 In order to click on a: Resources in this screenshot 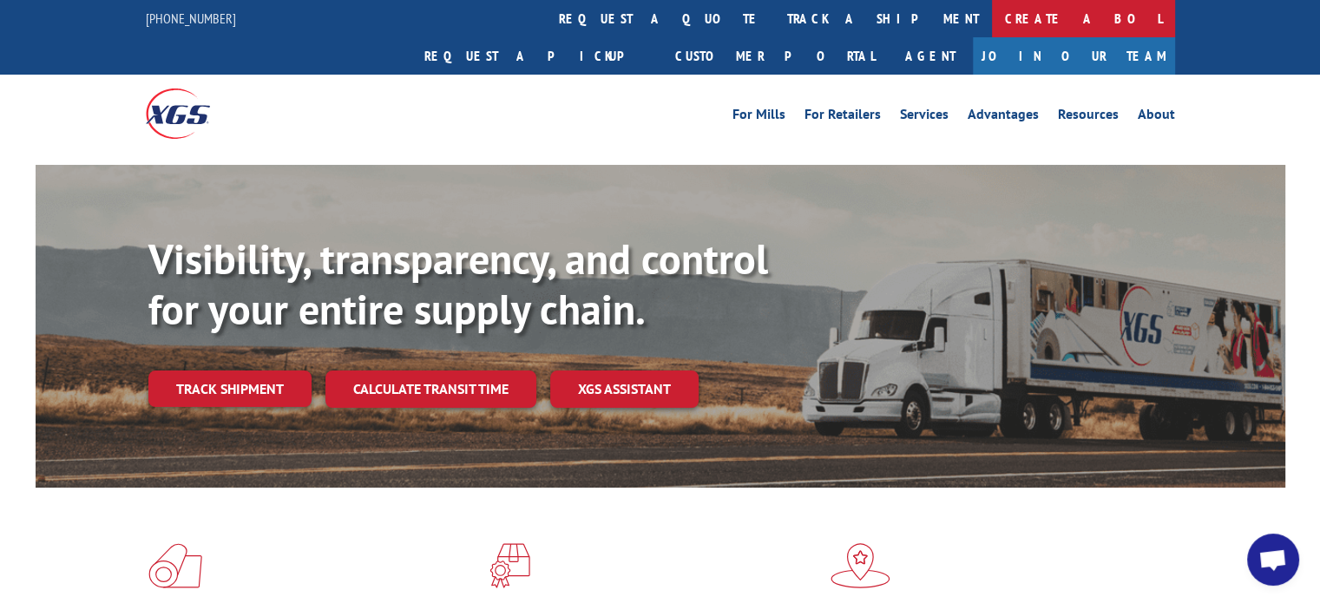, I will do `click(1088, 117)`.